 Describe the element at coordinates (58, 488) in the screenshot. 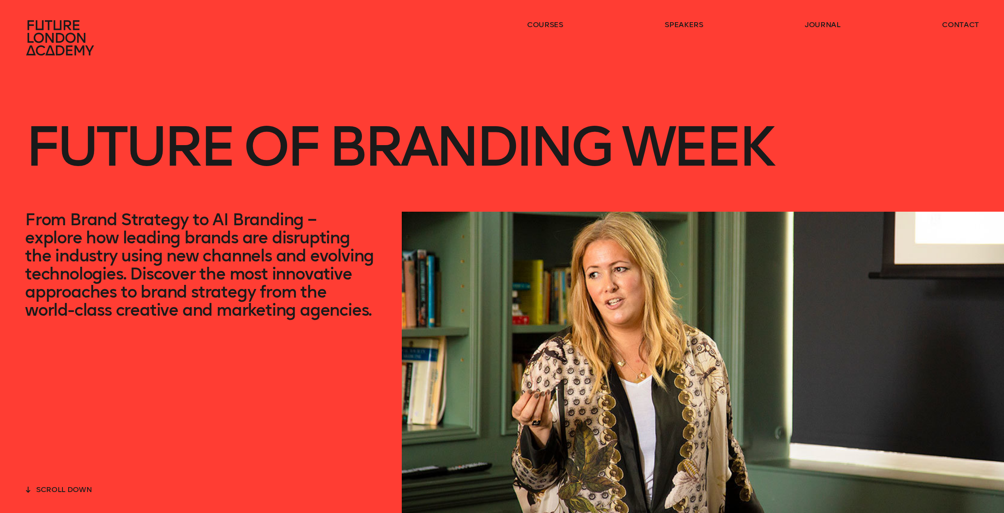

I see `button: scroll down` at that location.